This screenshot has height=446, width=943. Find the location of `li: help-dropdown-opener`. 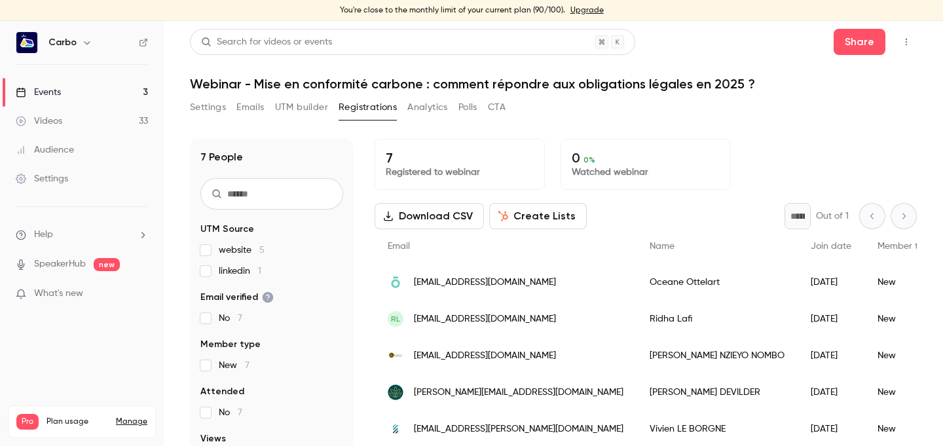

li: help-dropdown-opener is located at coordinates (82, 235).